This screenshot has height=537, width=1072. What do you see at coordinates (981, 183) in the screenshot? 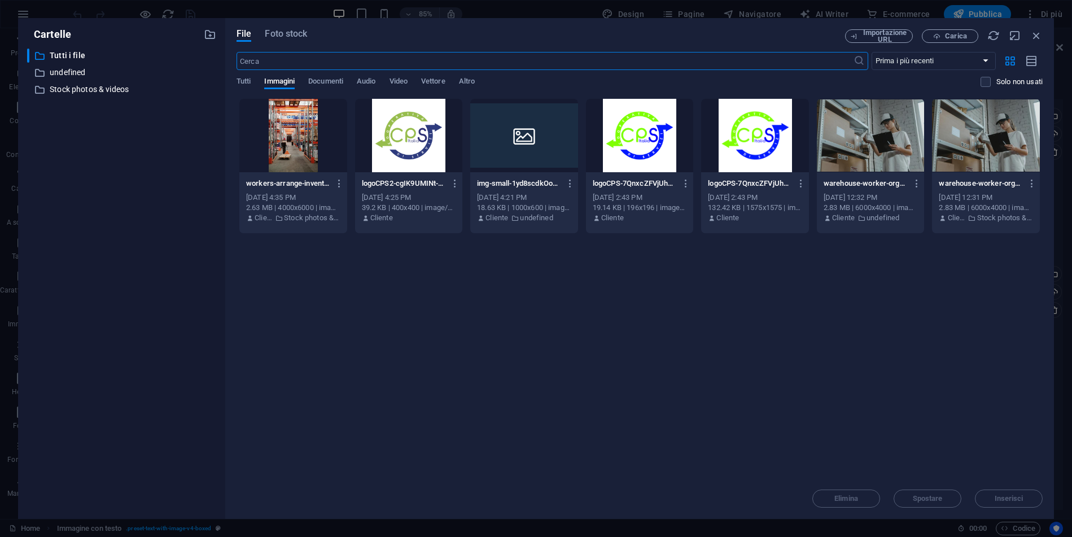
I see `p: warehouse-worker-organizing-packages-on-shelf-with-clipboard-jfuHEwgTpG2dRgBjMyhNHQ.jpeg` at bounding box center [981, 183].